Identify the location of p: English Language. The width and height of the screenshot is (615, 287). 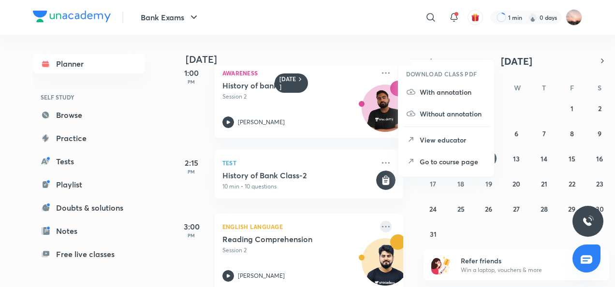
(298, 227).